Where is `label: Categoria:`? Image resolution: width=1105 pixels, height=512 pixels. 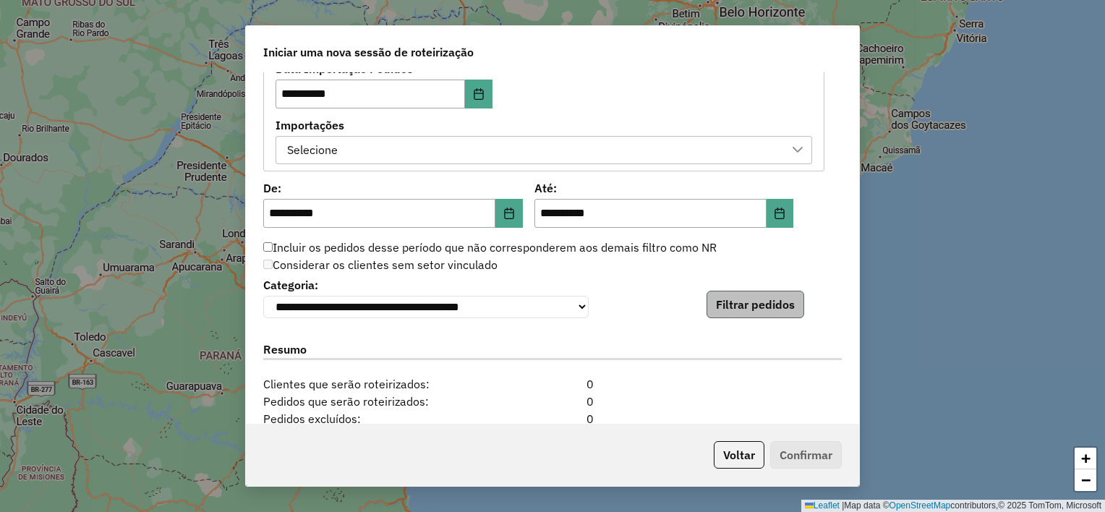 label: Categoria: is located at coordinates (426, 285).